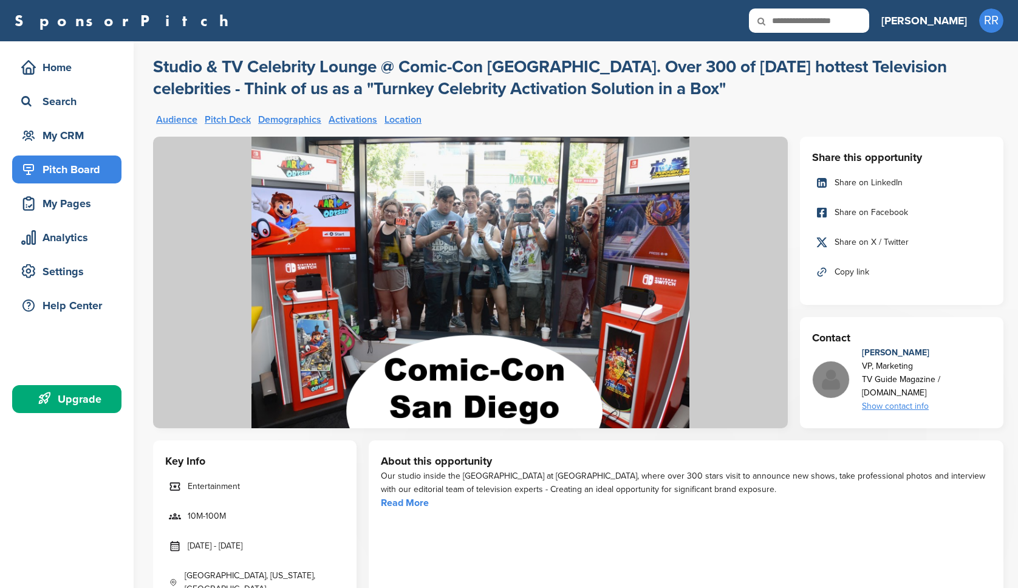  I want to click on a: Help Center, so click(67, 306).